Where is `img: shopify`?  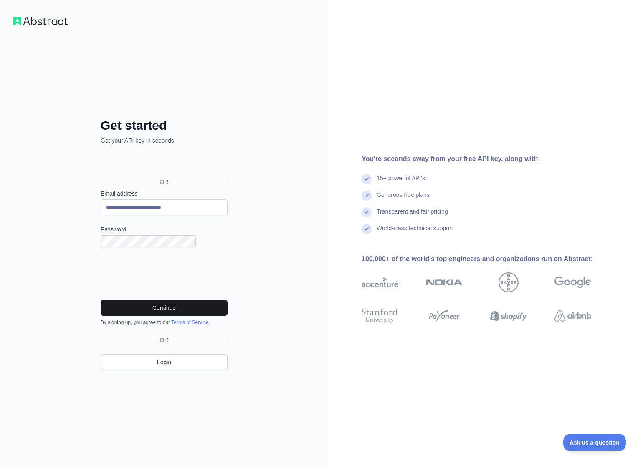
img: shopify is located at coordinates (509, 316).